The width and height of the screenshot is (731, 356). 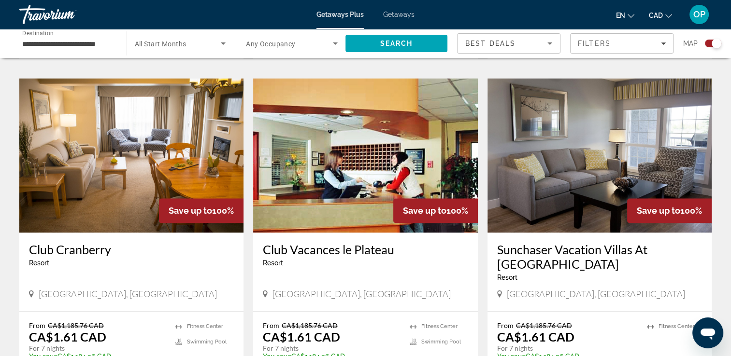 What do you see at coordinates (699, 14) in the screenshot?
I see `button: User Menu` at bounding box center [699, 14].